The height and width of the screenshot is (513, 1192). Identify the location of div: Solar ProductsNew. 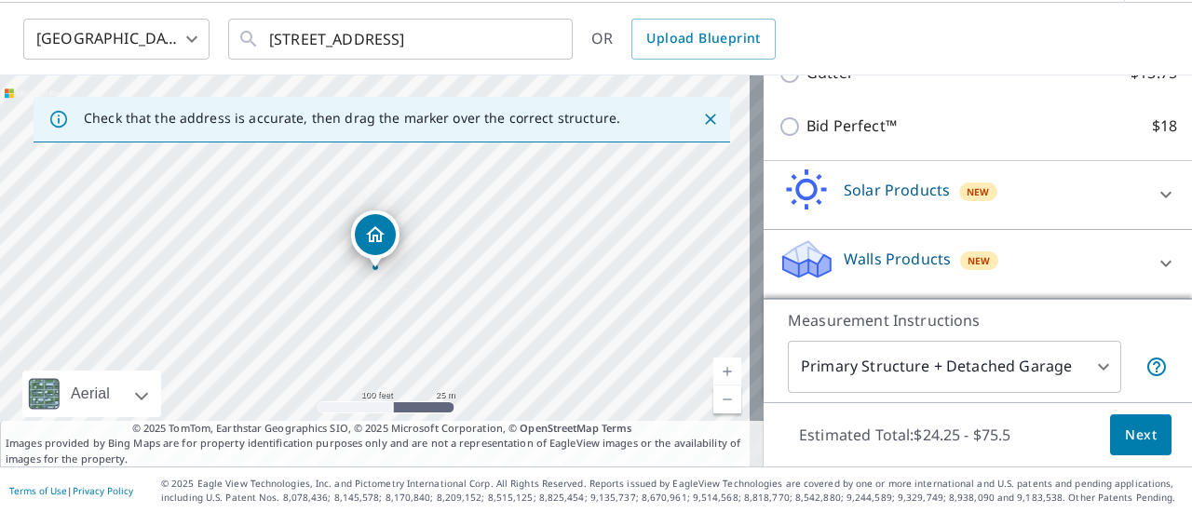
(978, 195).